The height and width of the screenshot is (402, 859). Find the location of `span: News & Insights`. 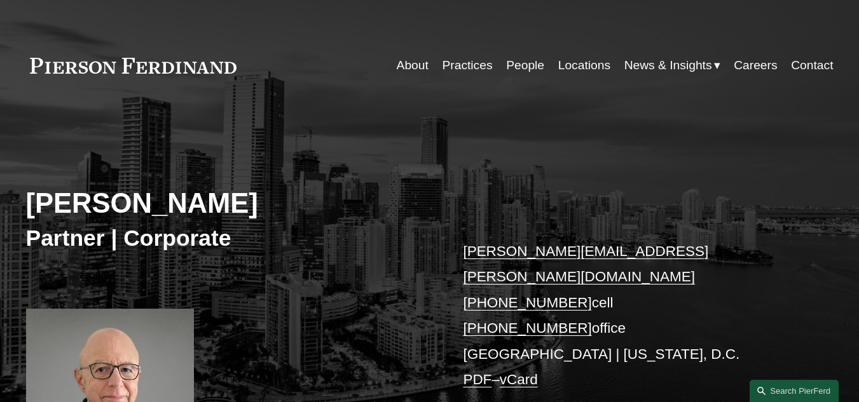

span: News & Insights is located at coordinates (668, 65).